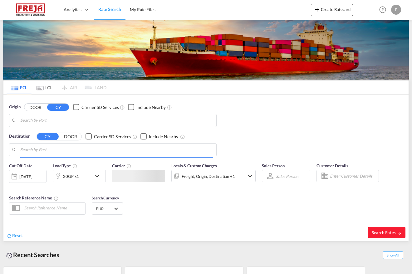  Describe the element at coordinates (21, 166) in the screenshot. I see `span: Cut Off Date` at that location.